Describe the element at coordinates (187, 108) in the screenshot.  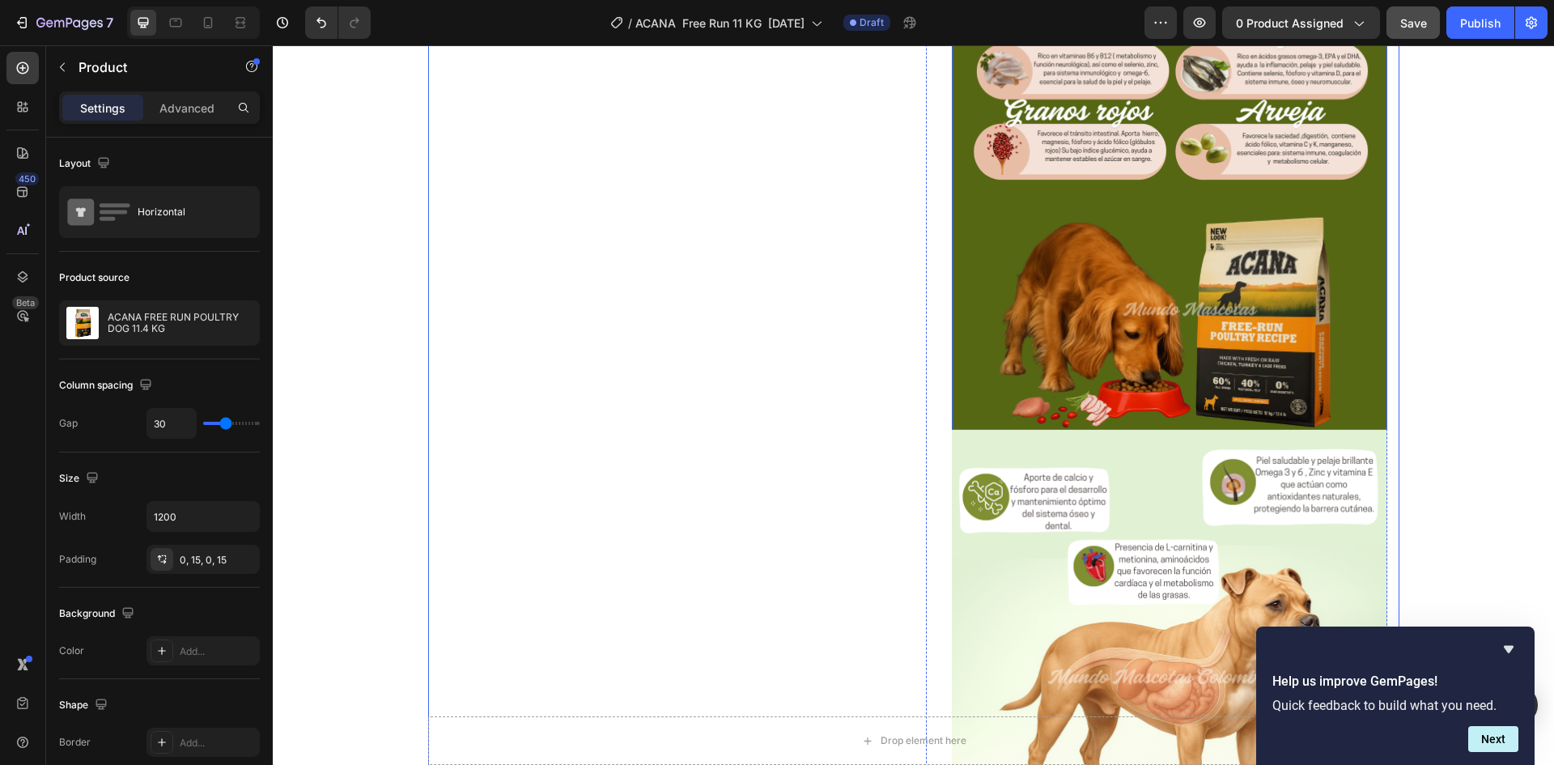
I see `p: Advanced` at that location.